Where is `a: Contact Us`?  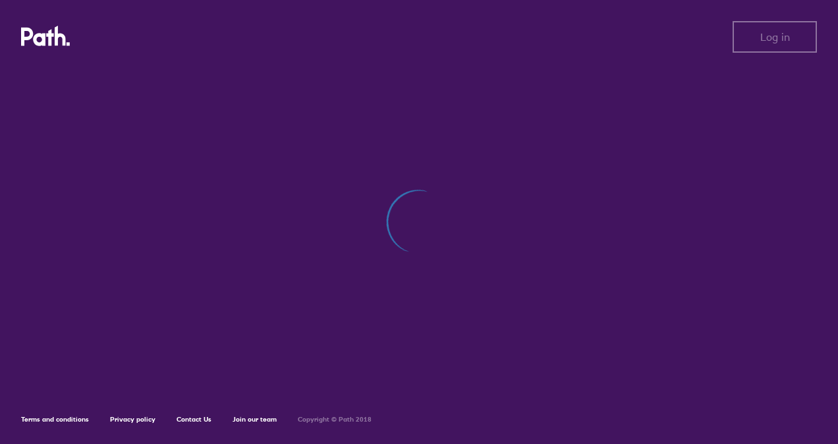 a: Contact Us is located at coordinates (194, 419).